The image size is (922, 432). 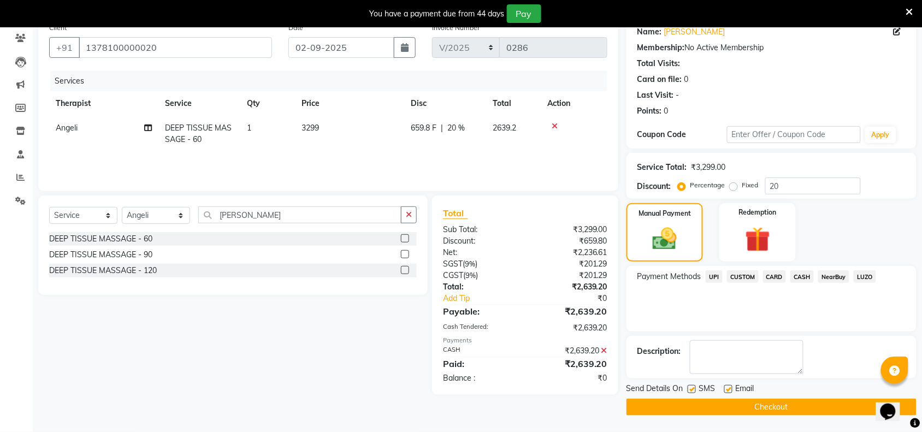 What do you see at coordinates (504, 128) in the screenshot?
I see `span: 2639.2` at bounding box center [504, 128].